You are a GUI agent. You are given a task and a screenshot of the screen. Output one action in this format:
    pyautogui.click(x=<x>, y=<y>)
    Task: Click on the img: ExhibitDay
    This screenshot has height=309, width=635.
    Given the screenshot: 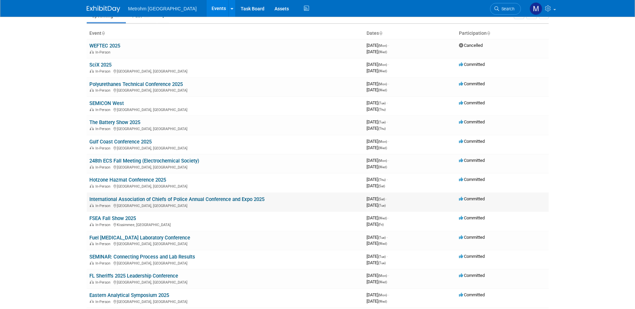 What is the action you would take?
    pyautogui.click(x=103, y=9)
    